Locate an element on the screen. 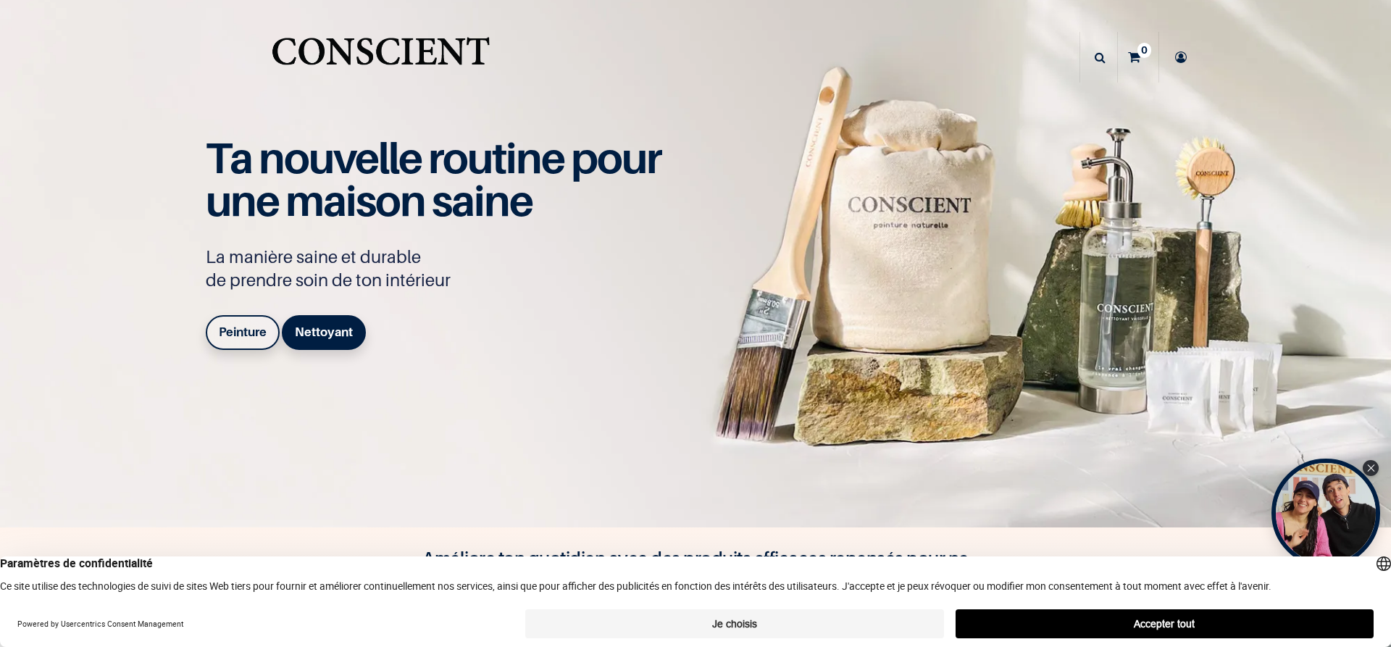 The image size is (1391, 647). div: Open Tolstoy is located at coordinates (1326, 513).